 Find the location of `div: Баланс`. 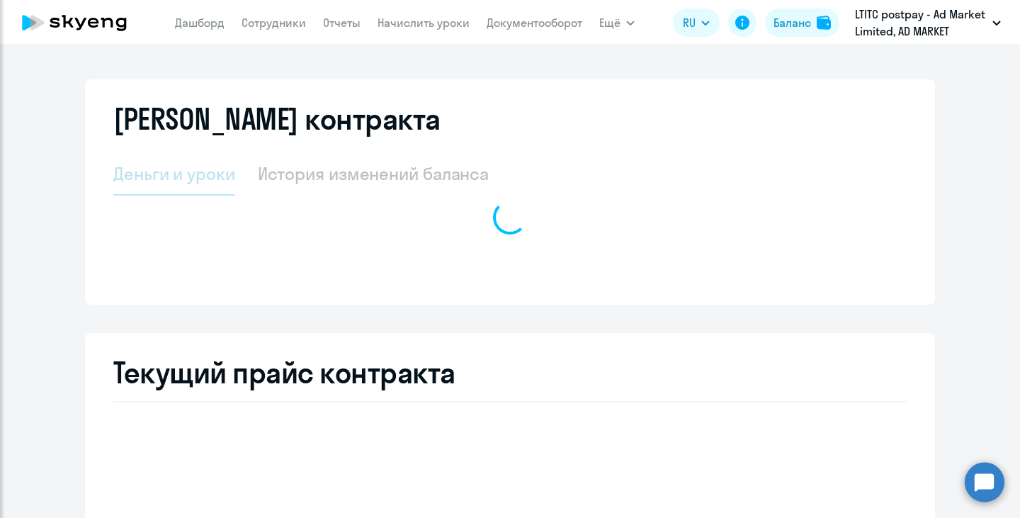

div: Баланс is located at coordinates (792, 23).